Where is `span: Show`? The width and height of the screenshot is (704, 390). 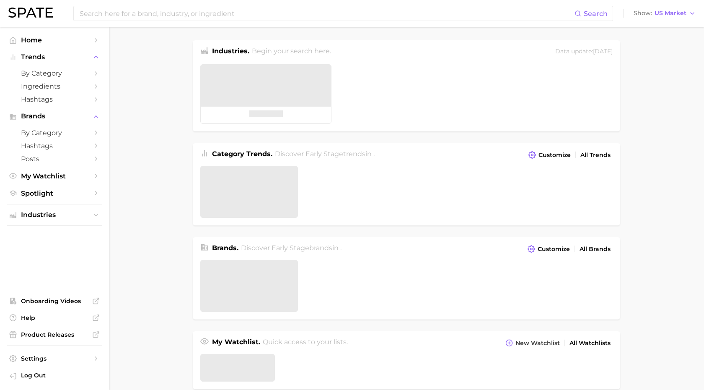 span: Show is located at coordinates (643, 13).